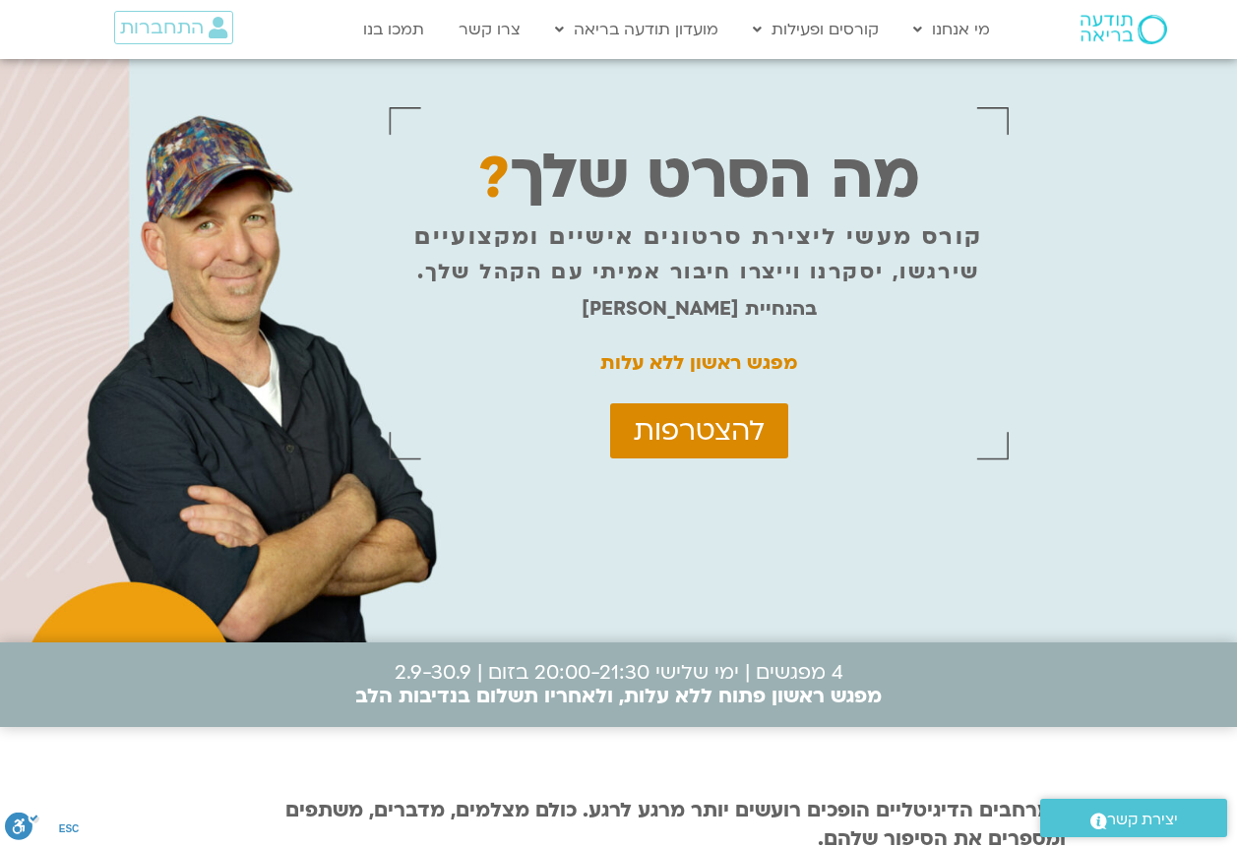 Image resolution: width=1237 pixels, height=847 pixels. What do you see at coordinates (161, 28) in the screenshot?
I see `span: התחברות` at bounding box center [161, 28].